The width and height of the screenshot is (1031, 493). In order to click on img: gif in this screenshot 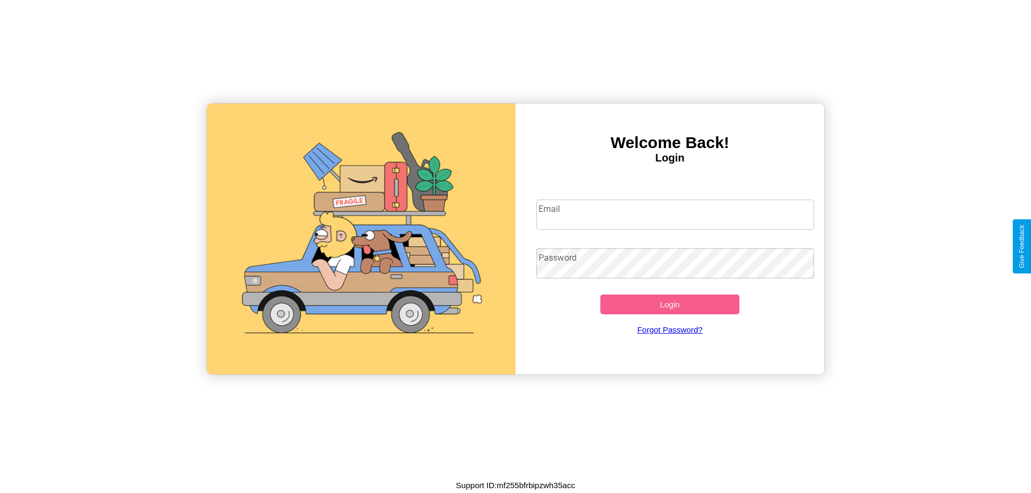, I will do `click(361, 239)`.